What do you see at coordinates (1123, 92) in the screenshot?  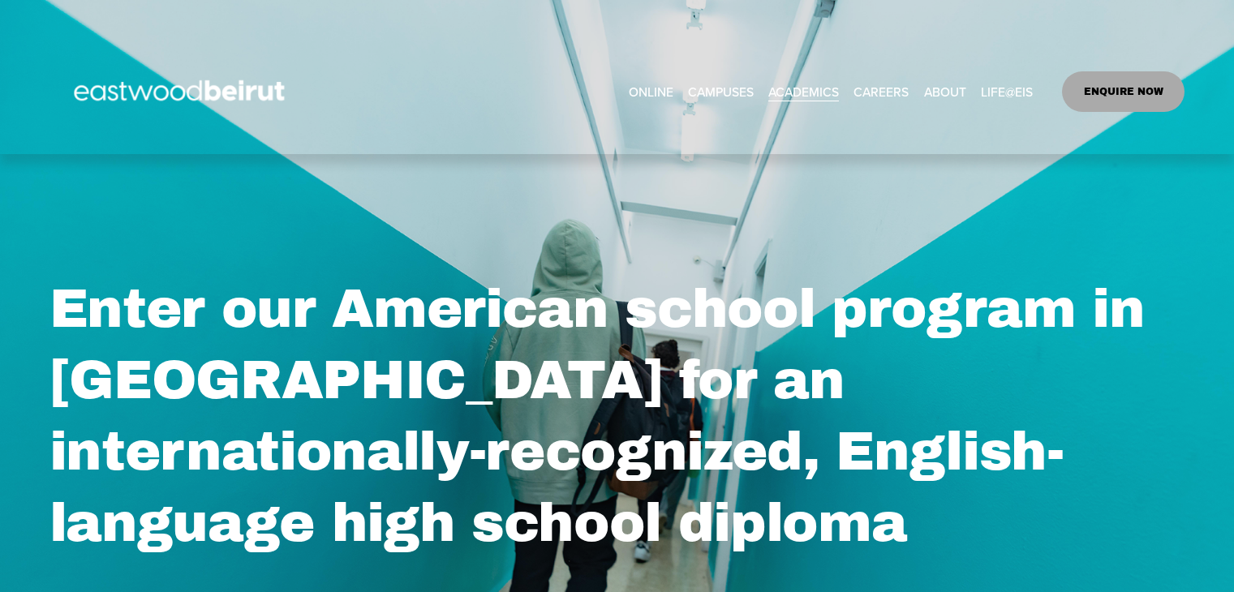 I see `a: ENQUIRE NOW` at bounding box center [1123, 92].